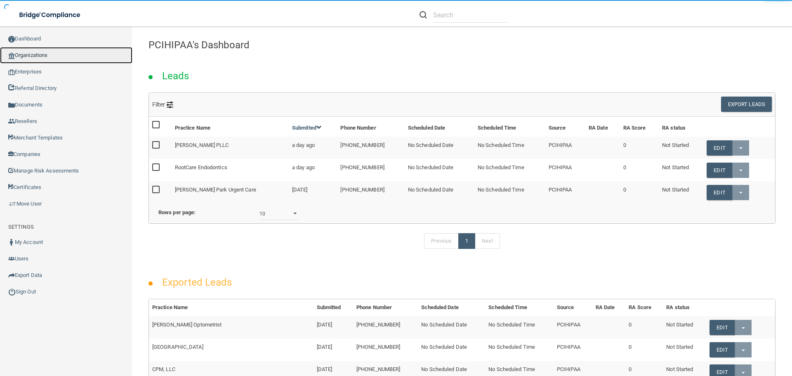 The height and width of the screenshot is (376, 792). I want to click on img: icon-documents.8dae5593.png, so click(12, 105).